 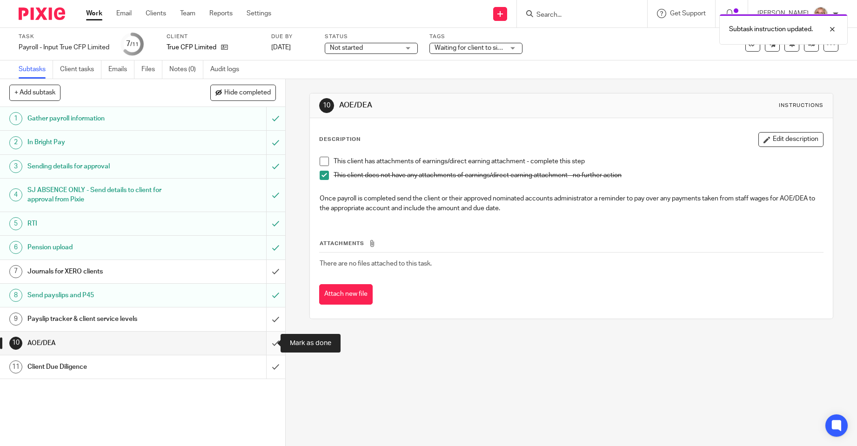 I want to click on label: Status, so click(x=371, y=37).